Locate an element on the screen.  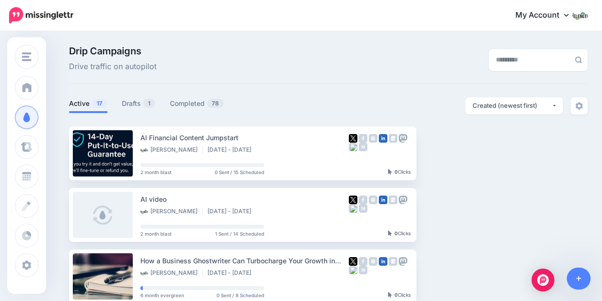
a: Active17 is located at coordinates (88, 103).